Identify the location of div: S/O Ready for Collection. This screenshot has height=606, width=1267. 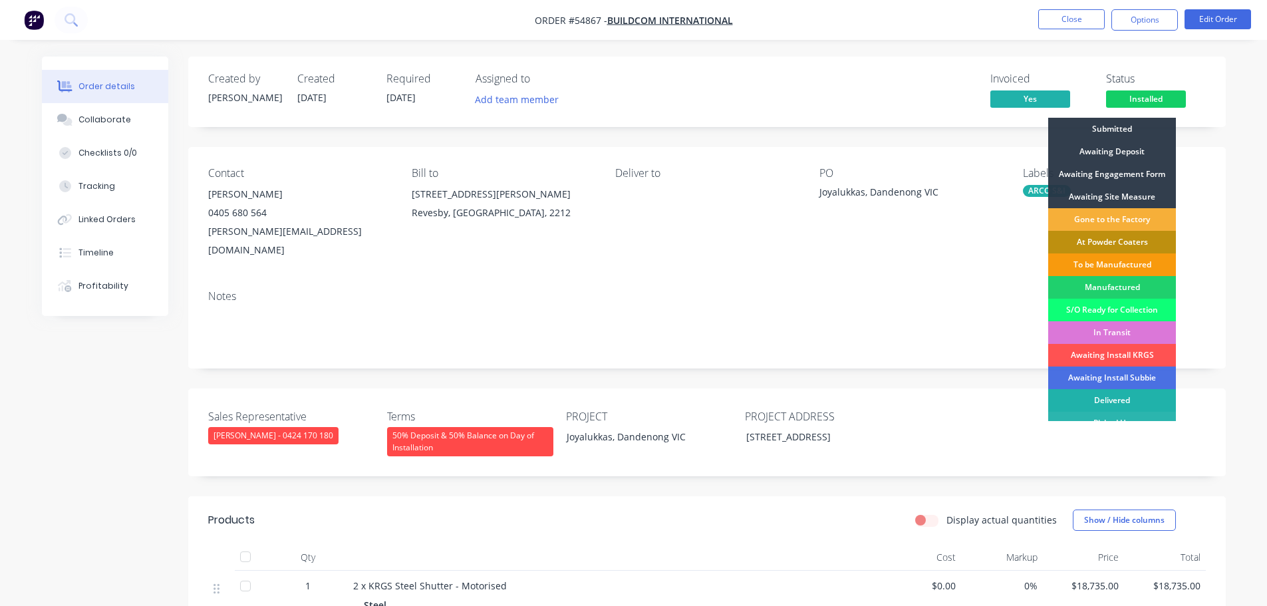
(1112, 310).